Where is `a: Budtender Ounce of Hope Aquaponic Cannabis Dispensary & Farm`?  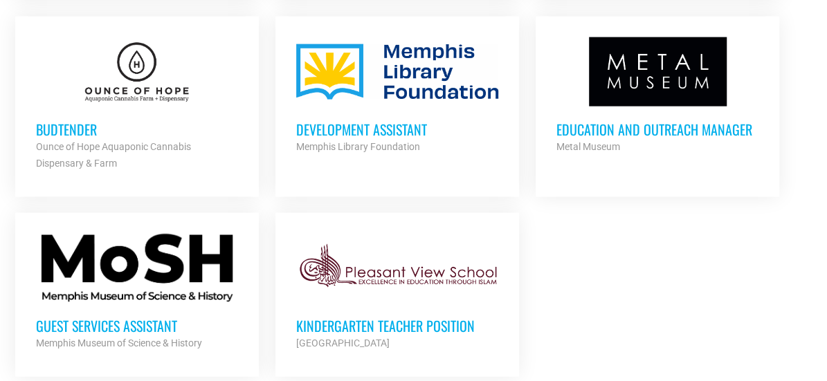 a: Budtender Ounce of Hope Aquaponic Cannabis Dispensary & Farm is located at coordinates (137, 104).